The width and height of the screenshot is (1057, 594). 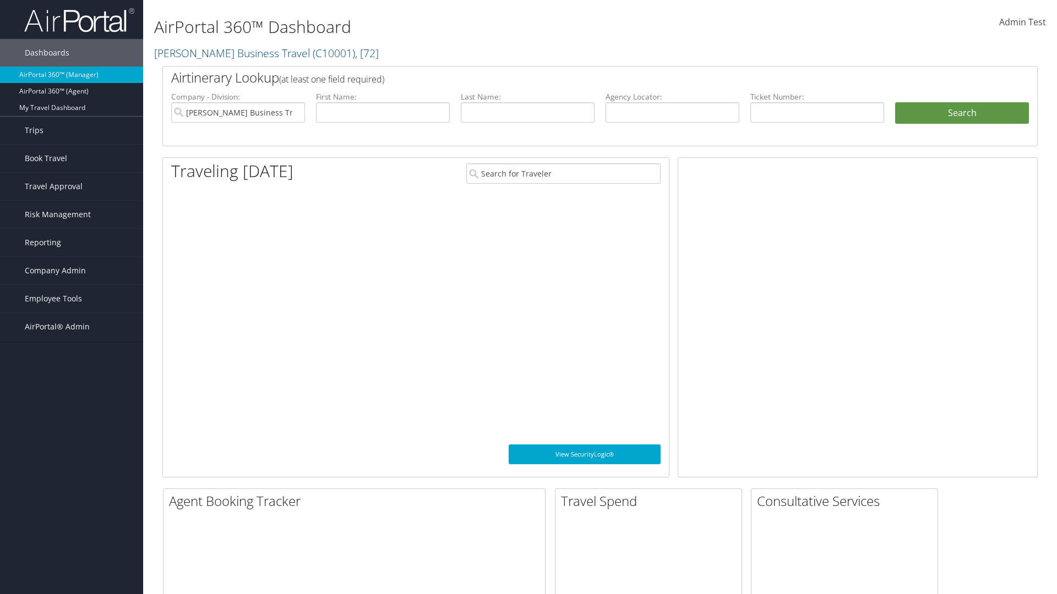 I want to click on input: Search for Traveler, so click(x=563, y=173).